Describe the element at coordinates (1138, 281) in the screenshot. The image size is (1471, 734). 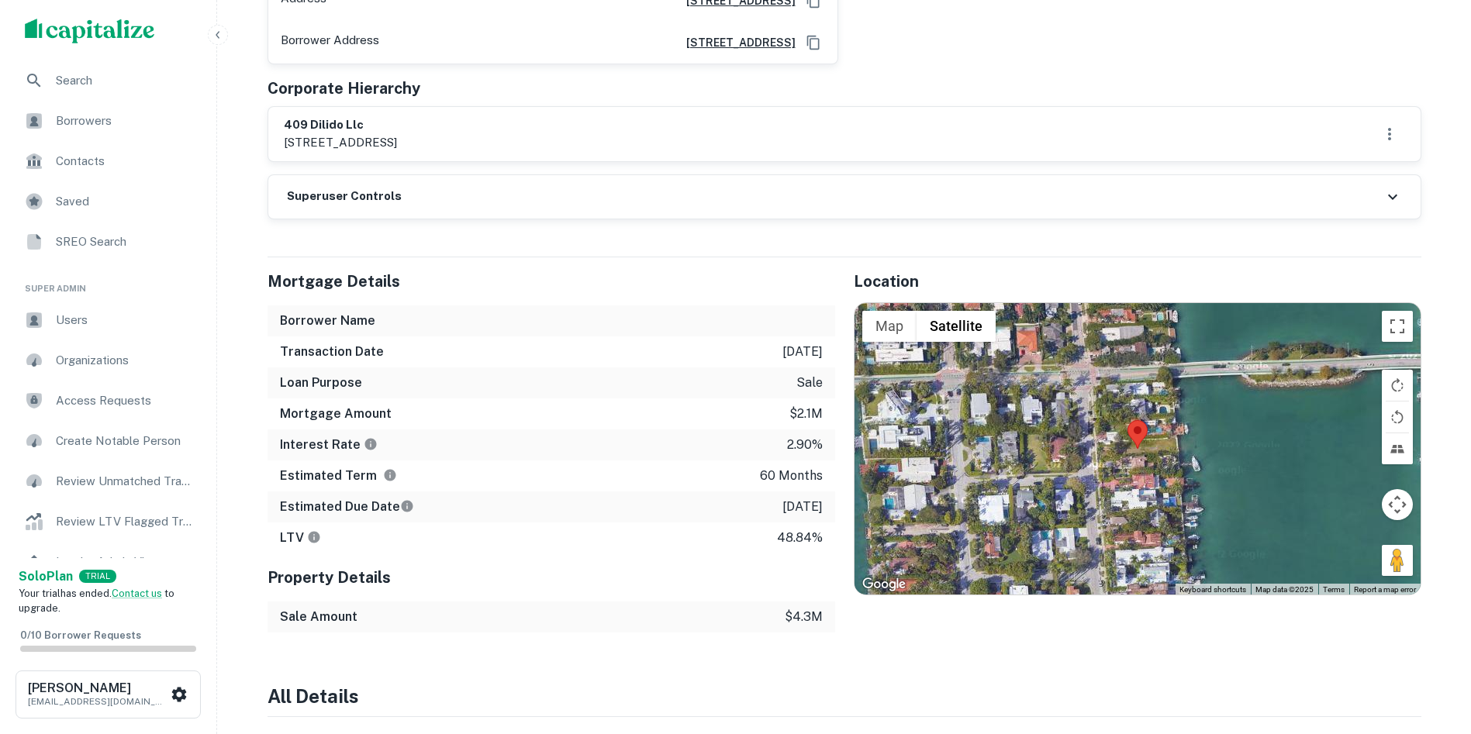
I see `h5: Location` at that location.